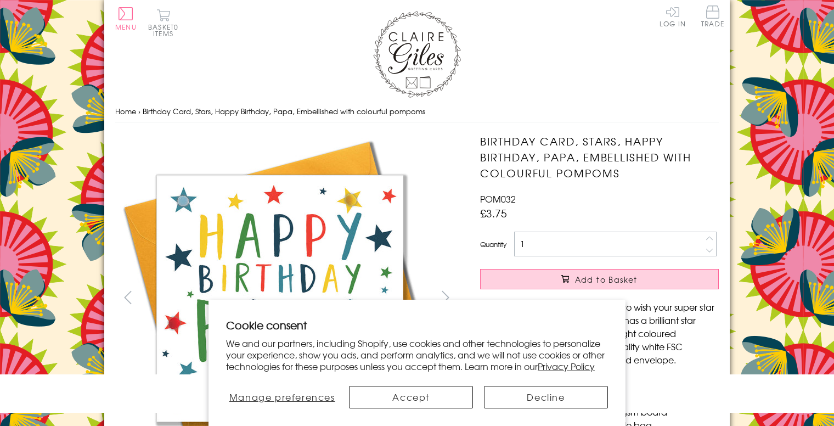  What do you see at coordinates (498, 199) in the screenshot?
I see `span: POM032` at bounding box center [498, 199].